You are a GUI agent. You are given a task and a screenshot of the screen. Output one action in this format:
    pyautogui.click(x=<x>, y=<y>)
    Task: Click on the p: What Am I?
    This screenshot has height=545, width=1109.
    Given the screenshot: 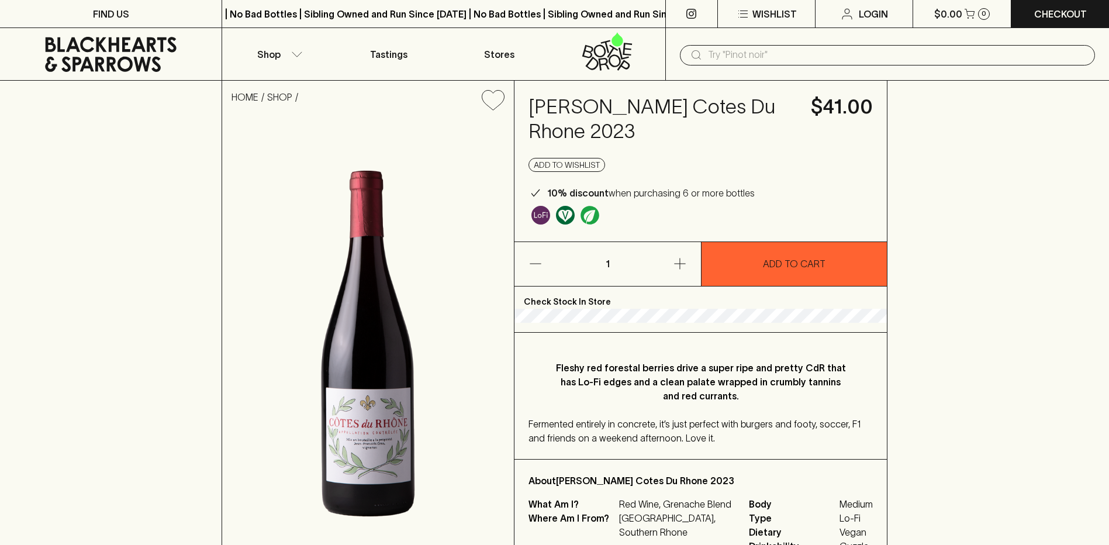 What is the action you would take?
    pyautogui.click(x=572, y=504)
    